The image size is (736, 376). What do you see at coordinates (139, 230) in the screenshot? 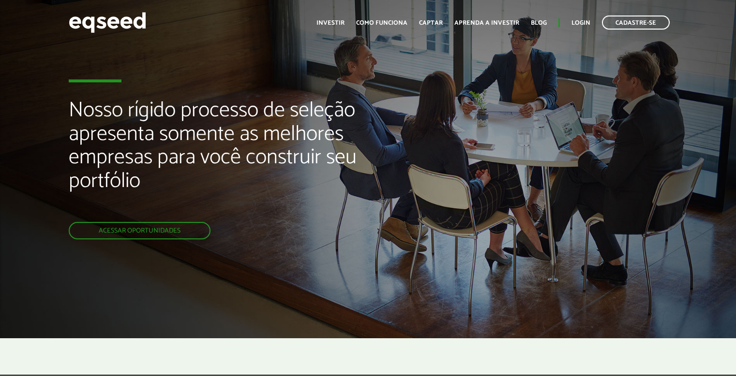
I see `a: Acessar oportunidades` at bounding box center [139, 230].